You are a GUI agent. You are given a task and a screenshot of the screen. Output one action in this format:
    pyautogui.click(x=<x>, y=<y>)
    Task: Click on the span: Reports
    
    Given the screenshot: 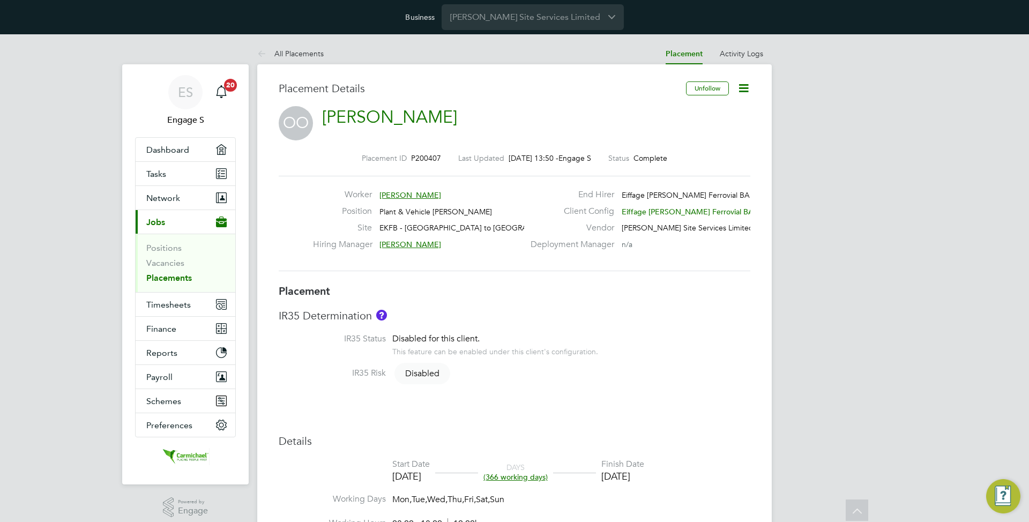 What is the action you would take?
    pyautogui.click(x=162, y=353)
    